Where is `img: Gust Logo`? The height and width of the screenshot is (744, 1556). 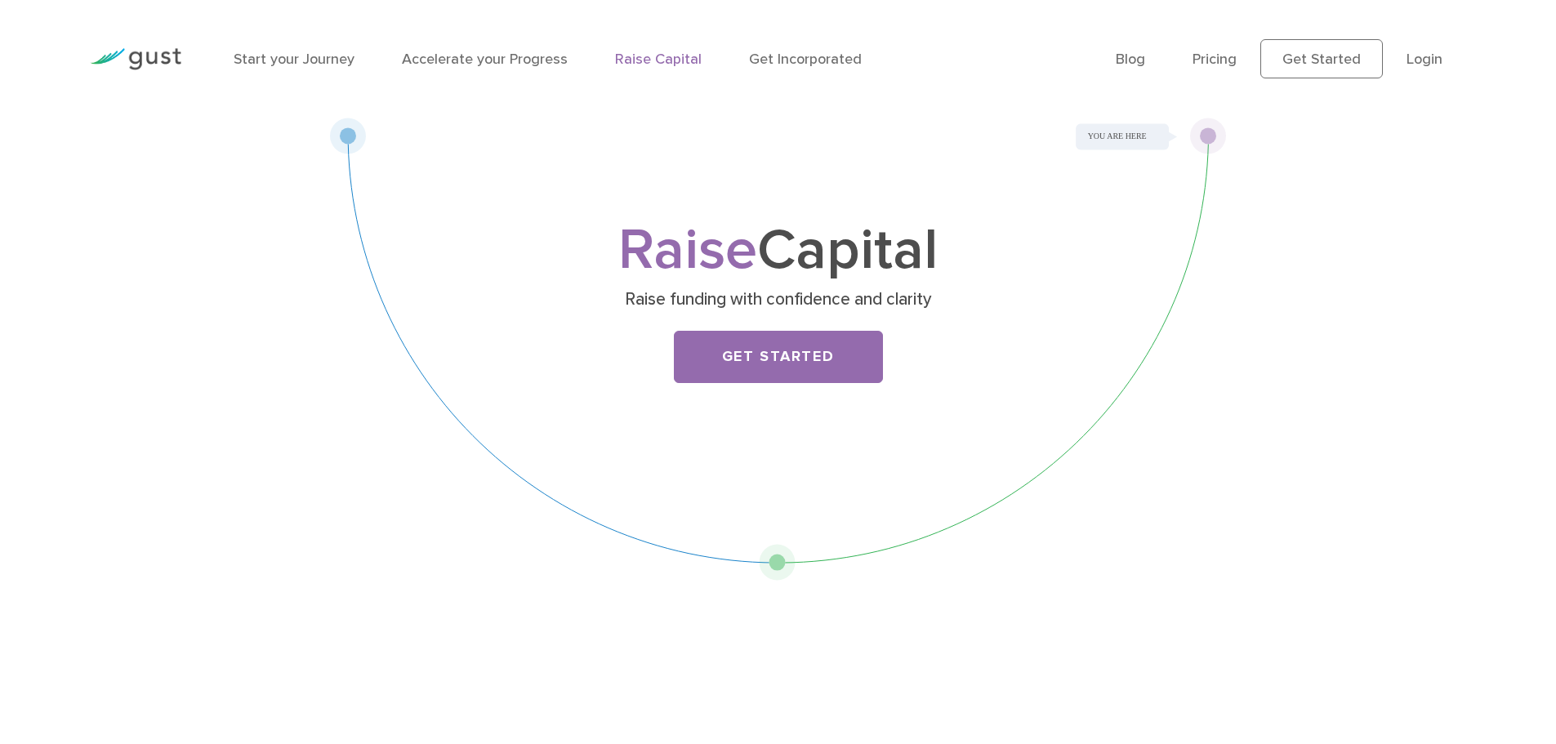 img: Gust Logo is located at coordinates (136, 59).